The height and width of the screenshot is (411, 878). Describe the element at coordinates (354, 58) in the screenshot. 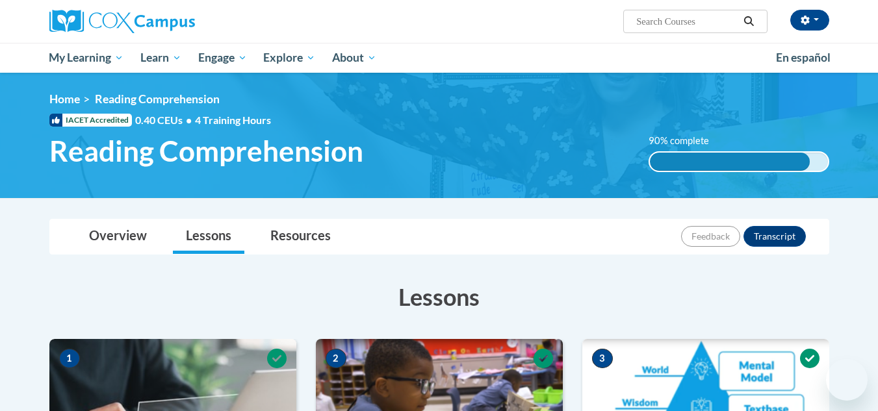

I see `span: About` at that location.